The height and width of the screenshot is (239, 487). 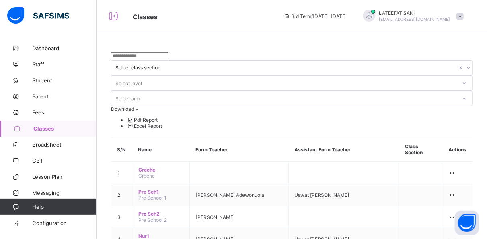 I want to click on span: Pre School 1, so click(x=152, y=198).